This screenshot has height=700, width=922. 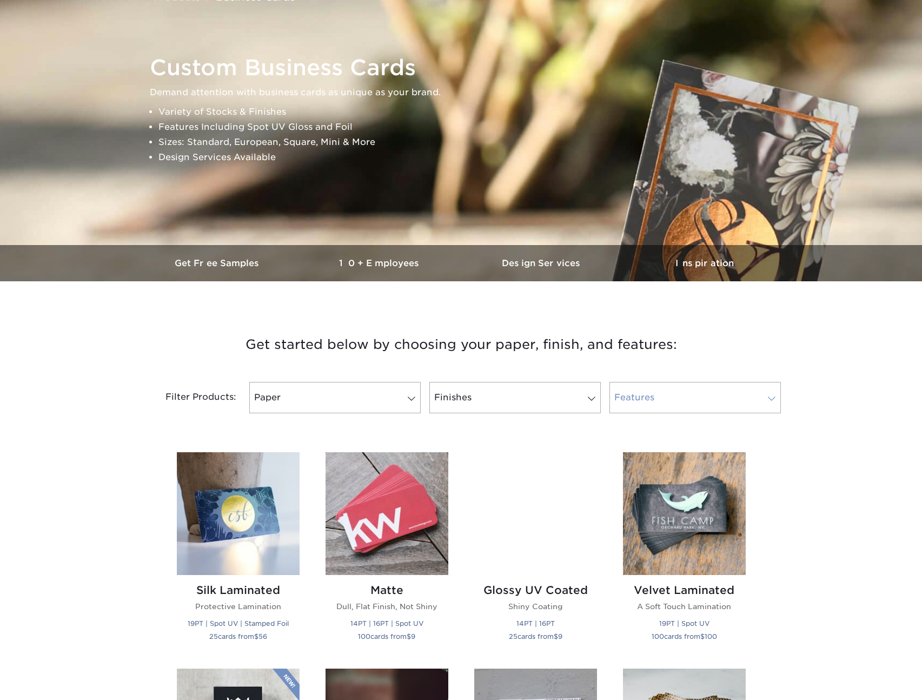 What do you see at coordinates (536, 553) in the screenshot?
I see `a: Glossy UV Coated Business Cards Glossy UV Coated Shiny Coating 14PT | 16PT 25cards from$9` at bounding box center [536, 553].